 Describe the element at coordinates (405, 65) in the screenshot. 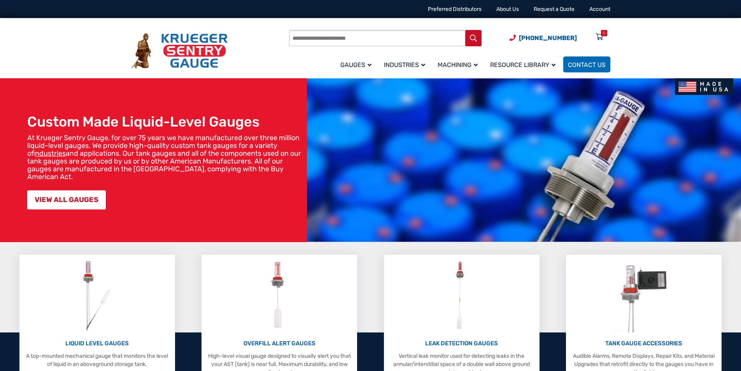

I see `span: Industries` at that location.